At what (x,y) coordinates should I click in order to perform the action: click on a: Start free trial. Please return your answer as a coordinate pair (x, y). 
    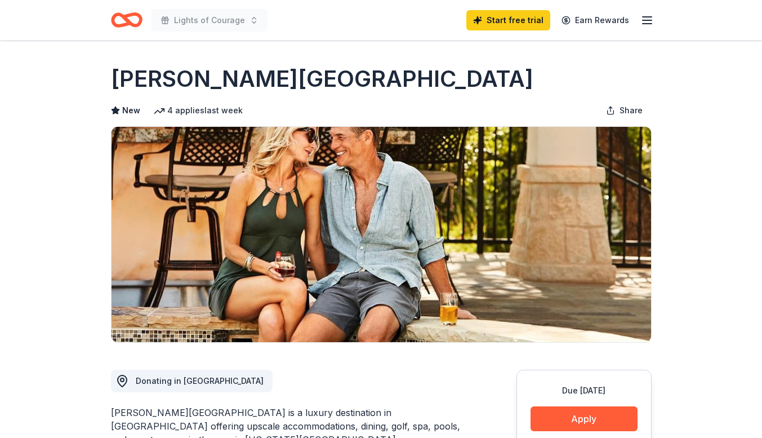
    Looking at the image, I should click on (508, 20).